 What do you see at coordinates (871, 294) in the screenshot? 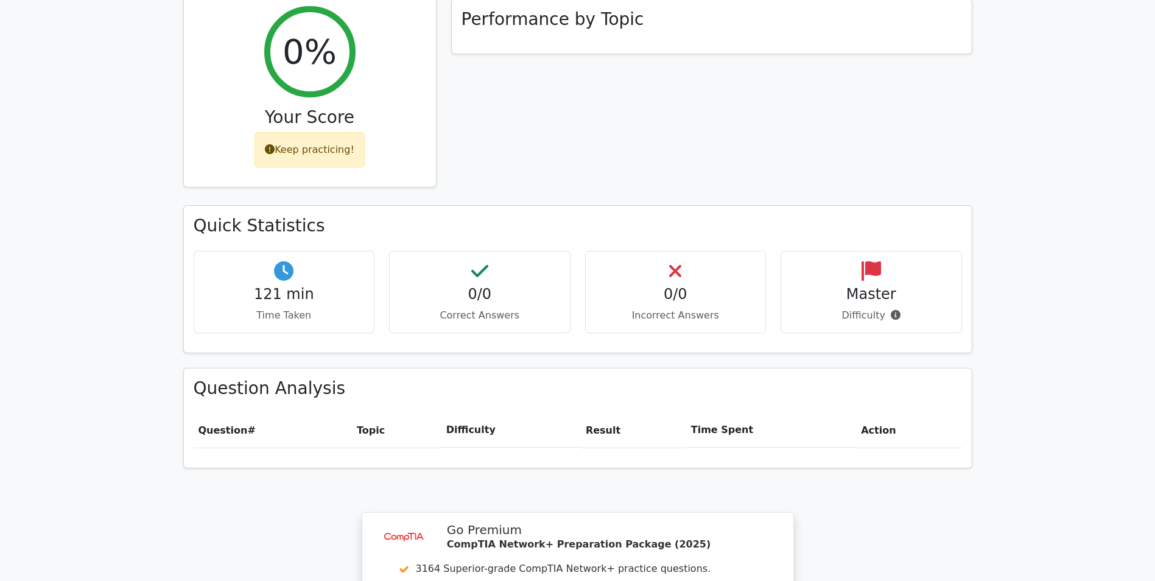
I see `h4: Master` at bounding box center [871, 294].